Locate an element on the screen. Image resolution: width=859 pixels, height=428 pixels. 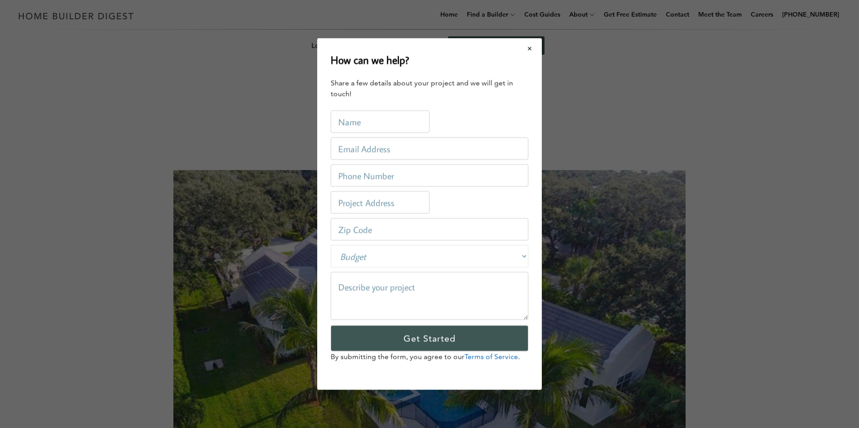
input: Name is located at coordinates (380, 122).